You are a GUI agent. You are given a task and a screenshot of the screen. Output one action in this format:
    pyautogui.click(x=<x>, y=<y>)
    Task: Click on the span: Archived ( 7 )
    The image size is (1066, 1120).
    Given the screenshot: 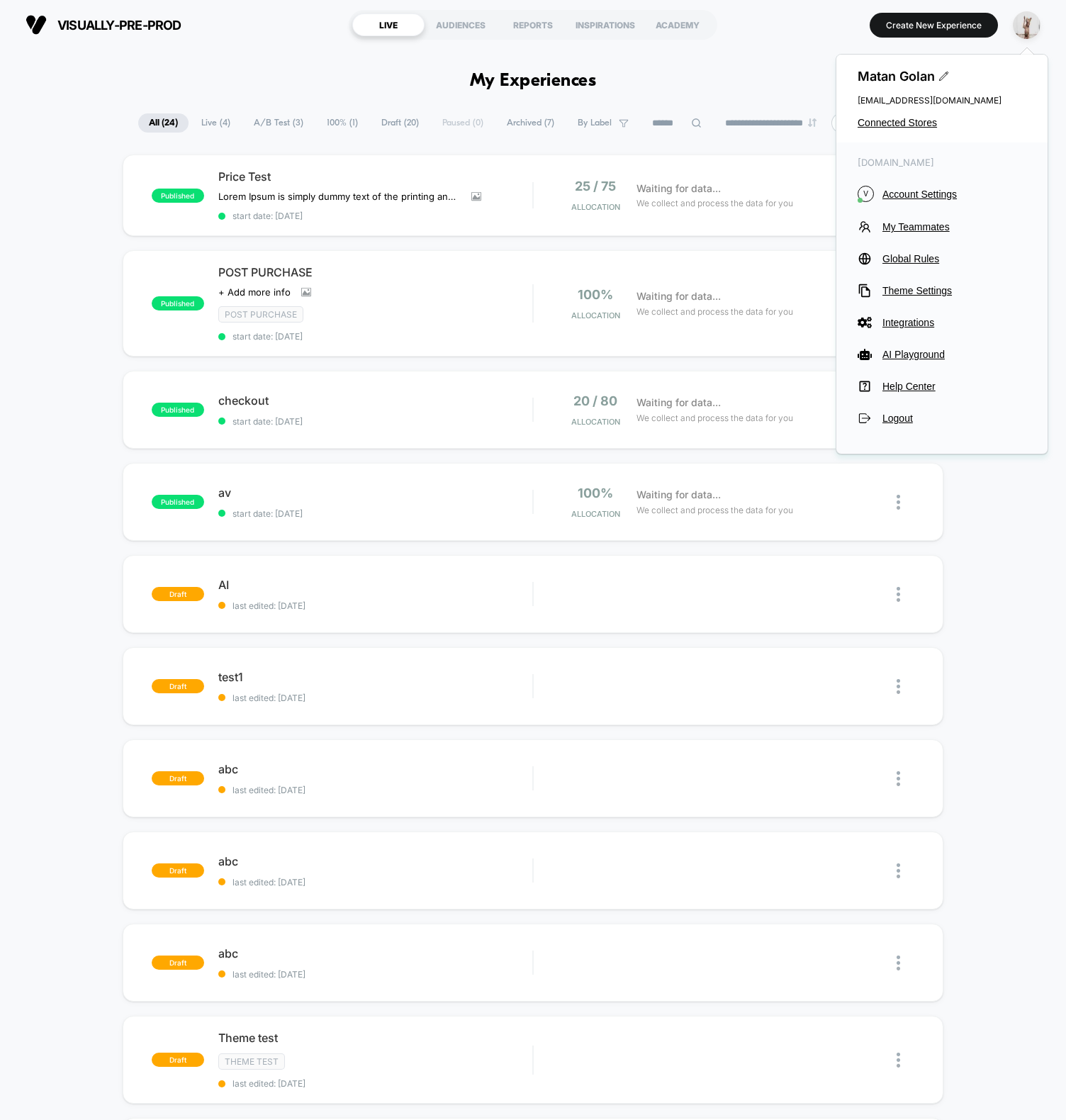 What is the action you would take?
    pyautogui.click(x=530, y=122)
    